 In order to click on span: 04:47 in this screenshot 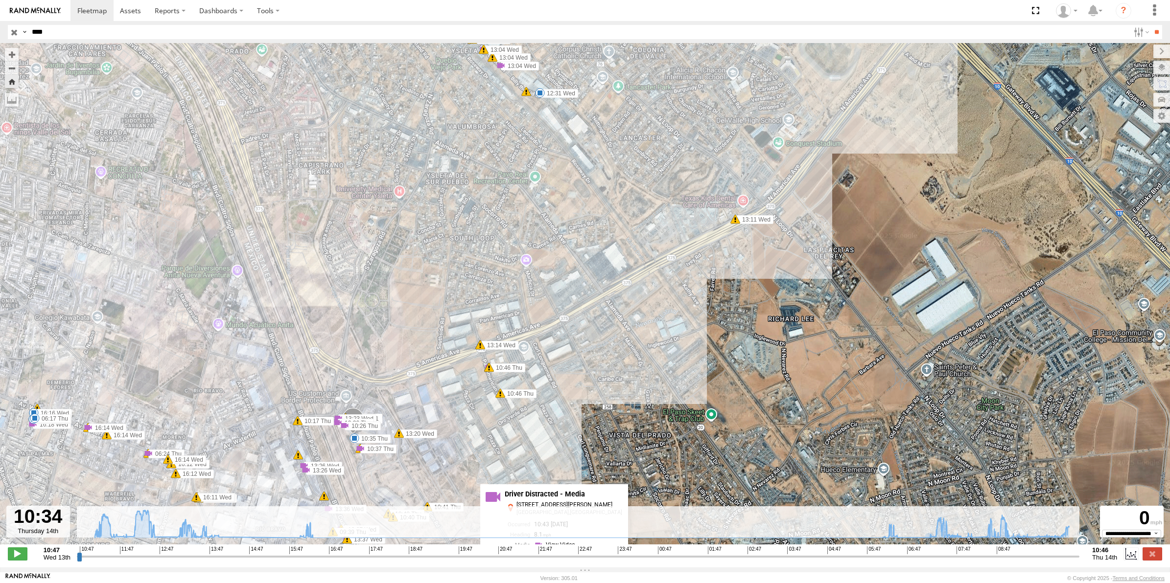, I will do `click(834, 551)`.